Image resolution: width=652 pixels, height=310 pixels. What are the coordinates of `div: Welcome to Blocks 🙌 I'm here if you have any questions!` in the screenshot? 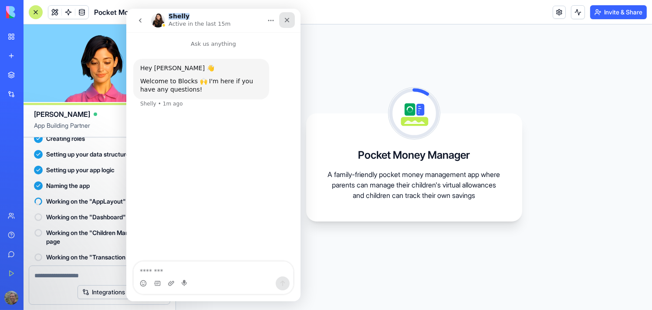 It's located at (75, 77).